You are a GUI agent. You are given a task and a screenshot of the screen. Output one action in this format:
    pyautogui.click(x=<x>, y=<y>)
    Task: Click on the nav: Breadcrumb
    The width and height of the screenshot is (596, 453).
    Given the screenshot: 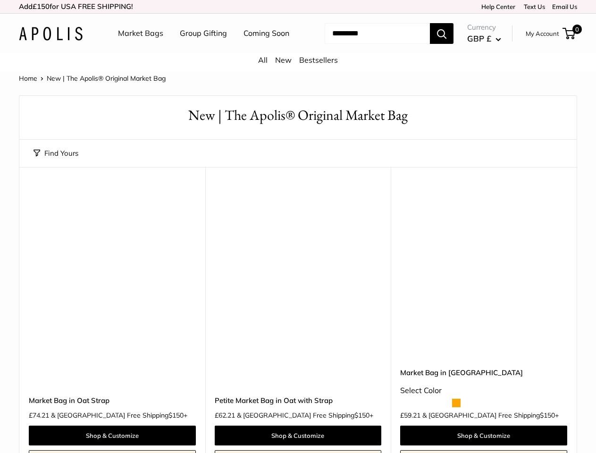 What is the action you would take?
    pyautogui.click(x=92, y=78)
    